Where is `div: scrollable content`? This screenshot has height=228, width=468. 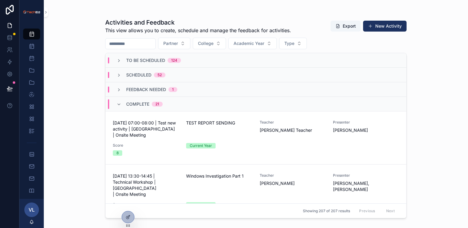 div: scrollable content is located at coordinates (32, 112).